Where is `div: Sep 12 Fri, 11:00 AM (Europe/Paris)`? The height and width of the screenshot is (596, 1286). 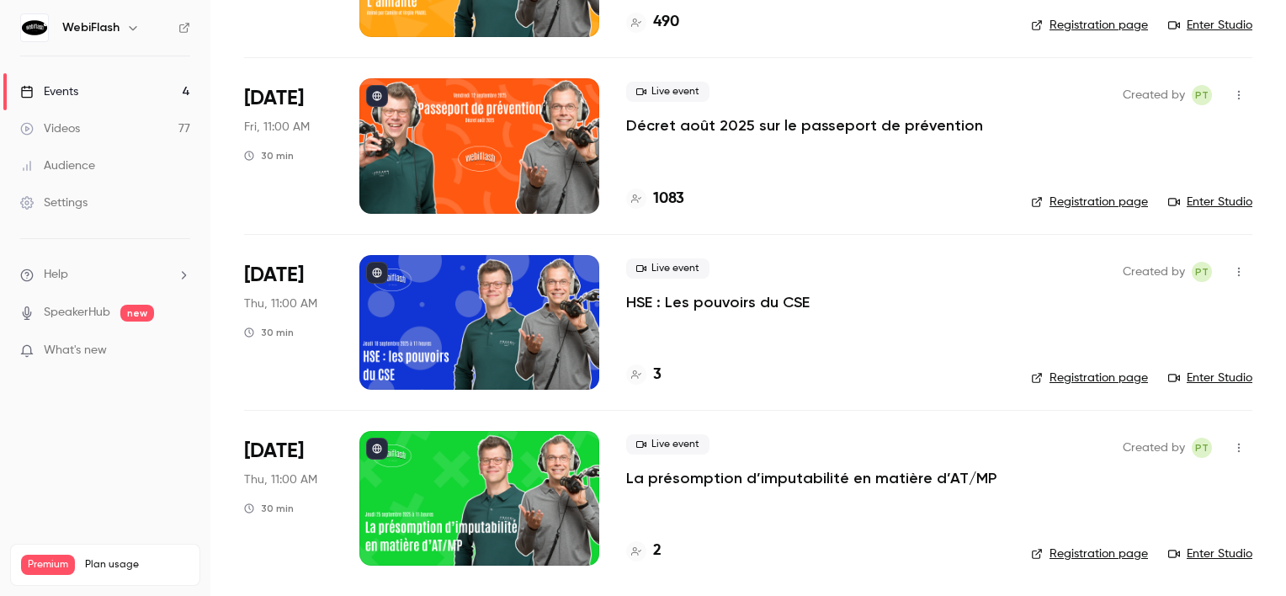 div: Sep 12 Fri, 11:00 AM (Europe/Paris) is located at coordinates (288, 146).